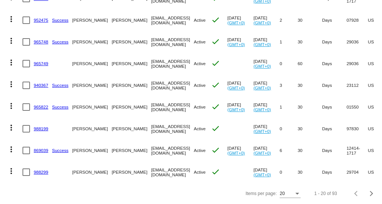 The height and width of the screenshot is (204, 382). What do you see at coordinates (41, 107) in the screenshot?
I see `a: 965822` at bounding box center [41, 107].